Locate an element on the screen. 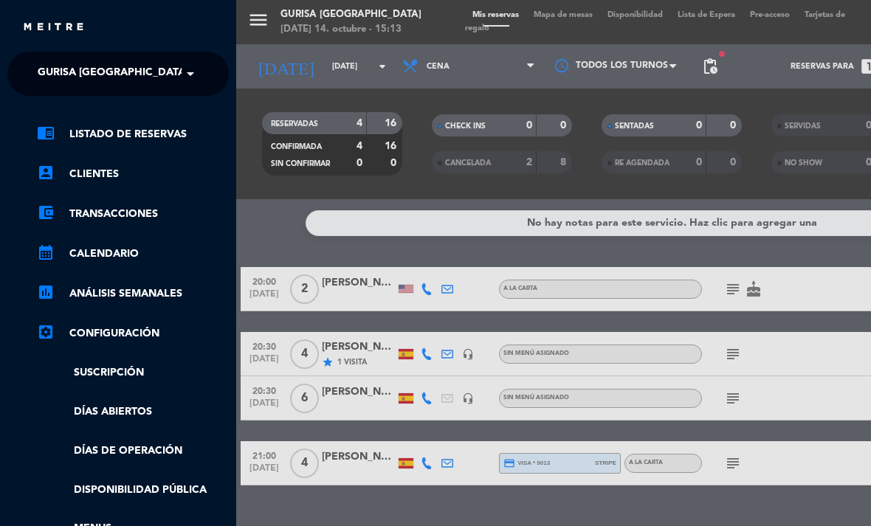 This screenshot has height=526, width=871. a: Disponibilidad pública is located at coordinates (133, 490).